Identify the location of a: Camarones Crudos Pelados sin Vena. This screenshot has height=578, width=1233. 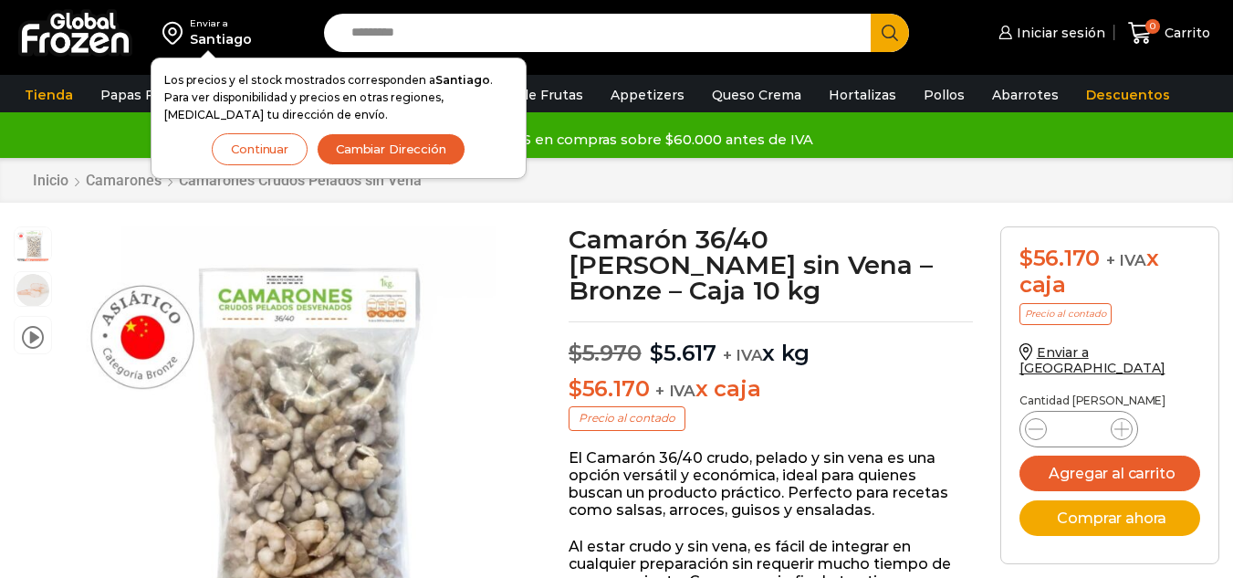
(300, 180).